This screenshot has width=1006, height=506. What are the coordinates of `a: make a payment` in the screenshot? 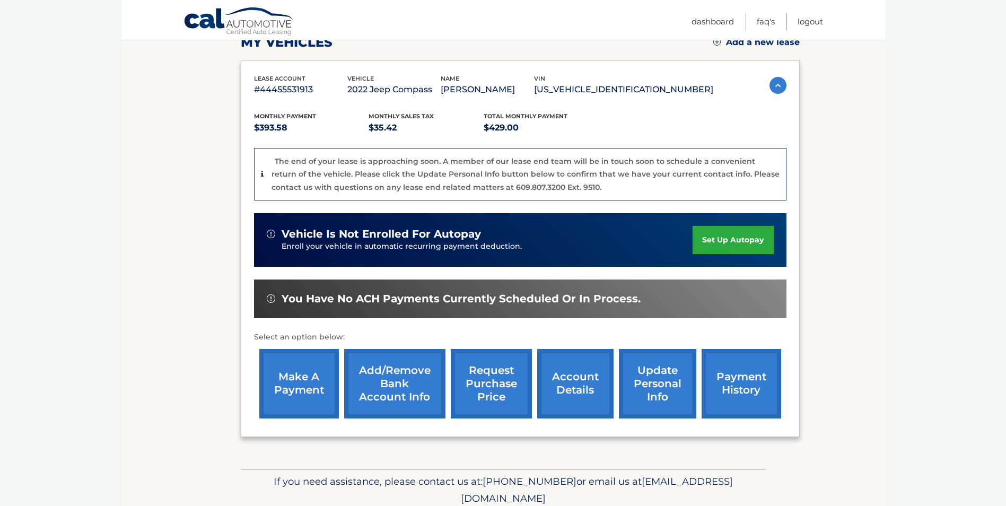 It's located at (299, 384).